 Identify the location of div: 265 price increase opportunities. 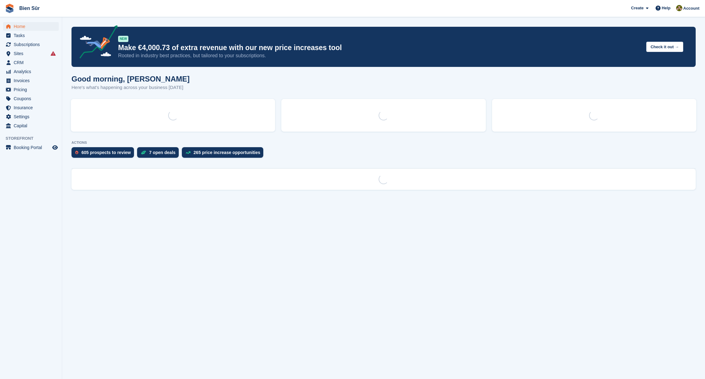
(227, 152).